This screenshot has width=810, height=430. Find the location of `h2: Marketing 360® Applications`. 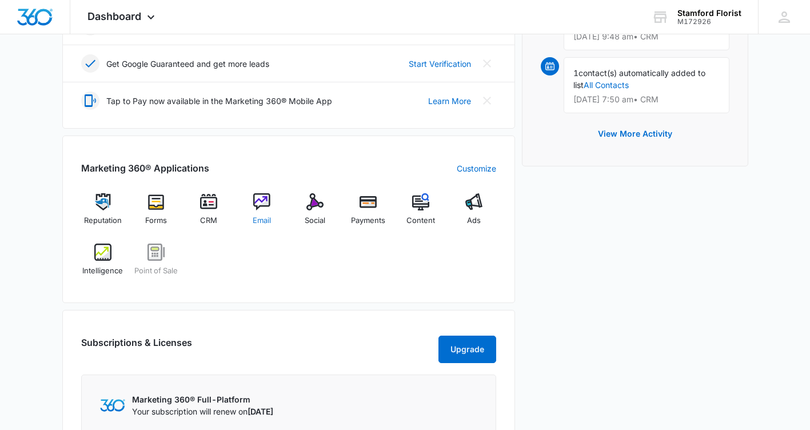

h2: Marketing 360® Applications is located at coordinates (145, 168).